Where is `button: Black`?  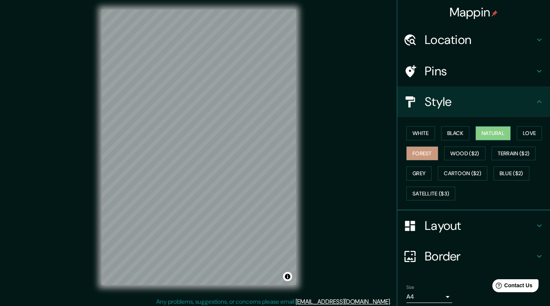
button: Black is located at coordinates (456, 133).